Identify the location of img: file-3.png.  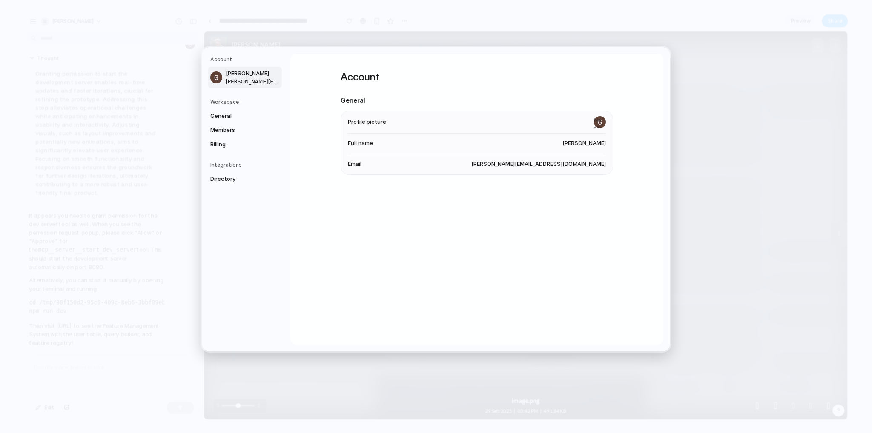
(15, 14).